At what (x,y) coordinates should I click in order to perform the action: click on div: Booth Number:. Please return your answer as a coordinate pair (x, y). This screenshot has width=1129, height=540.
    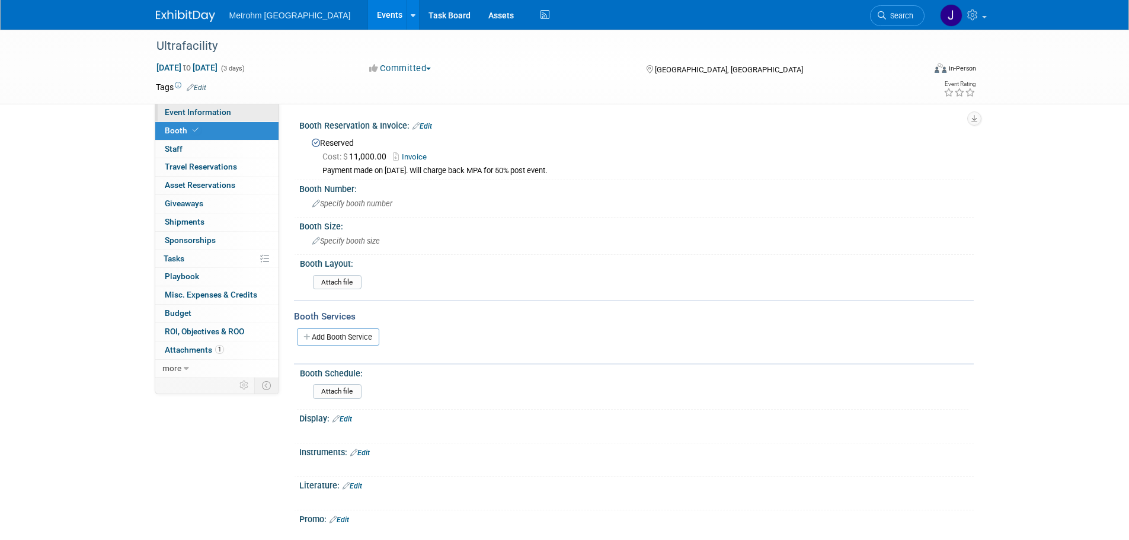
    Looking at the image, I should click on (636, 187).